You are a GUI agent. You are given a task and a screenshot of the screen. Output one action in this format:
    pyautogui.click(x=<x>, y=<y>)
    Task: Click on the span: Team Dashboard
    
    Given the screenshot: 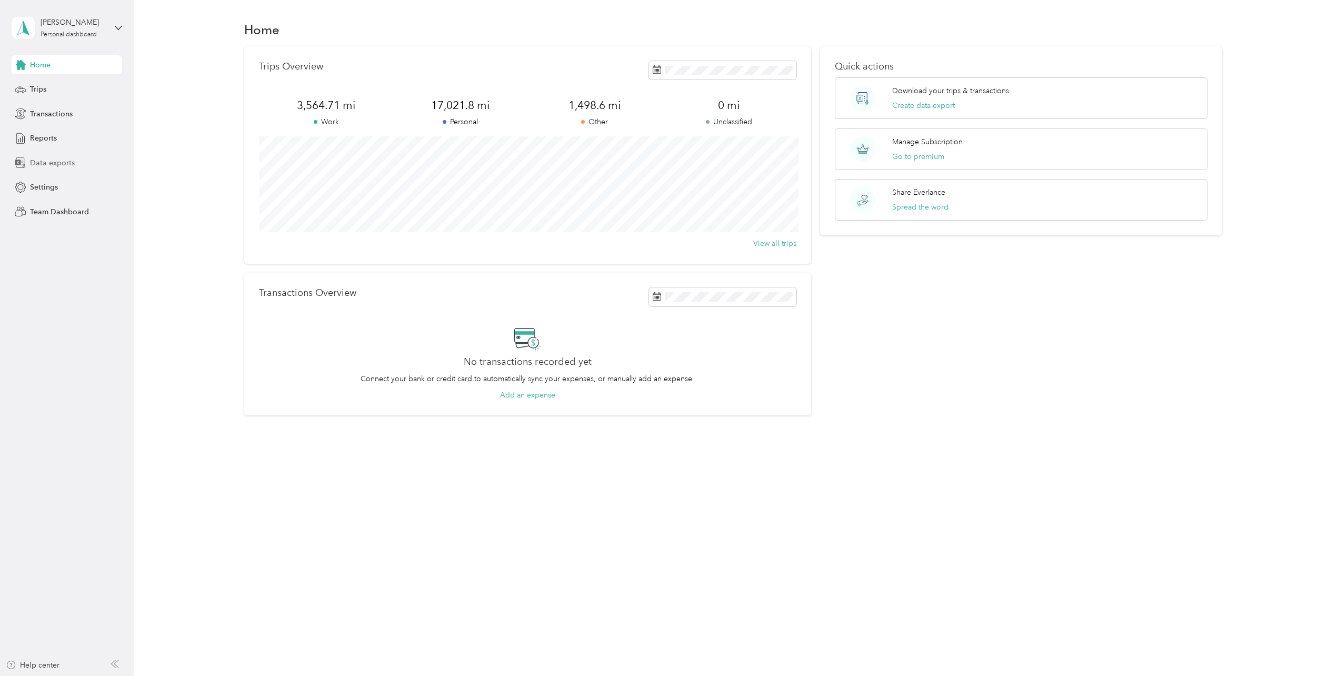 What is the action you would take?
    pyautogui.click(x=59, y=212)
    